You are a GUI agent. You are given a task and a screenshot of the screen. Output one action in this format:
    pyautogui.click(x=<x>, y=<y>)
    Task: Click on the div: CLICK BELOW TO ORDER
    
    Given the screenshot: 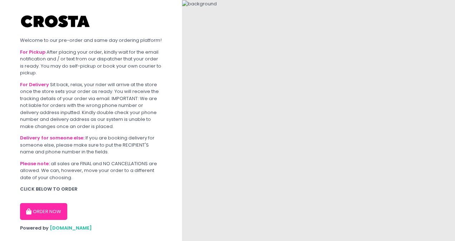 What is the action you would take?
    pyautogui.click(x=91, y=189)
    